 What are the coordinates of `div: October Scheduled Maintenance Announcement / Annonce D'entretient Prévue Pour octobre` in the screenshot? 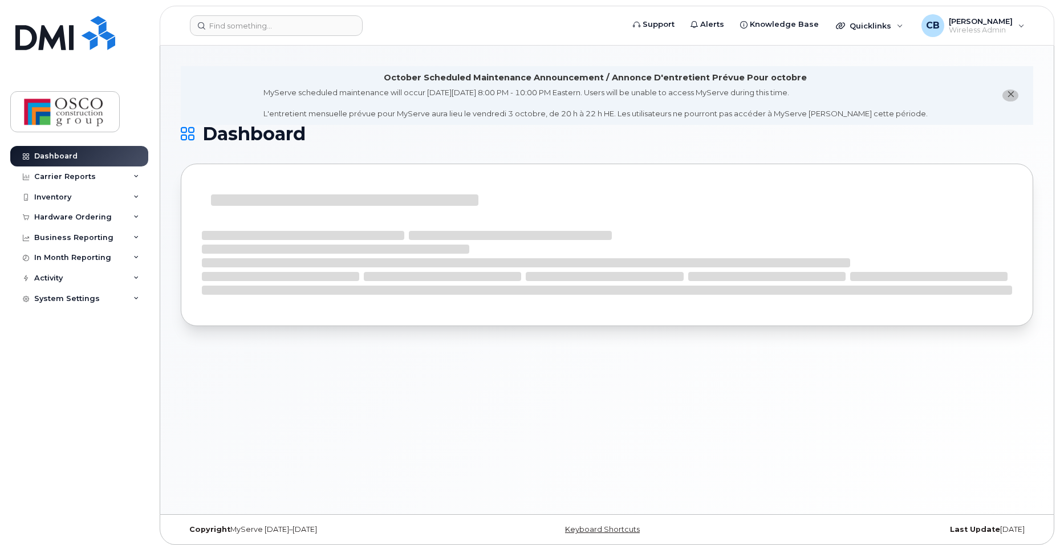 It's located at (595, 78).